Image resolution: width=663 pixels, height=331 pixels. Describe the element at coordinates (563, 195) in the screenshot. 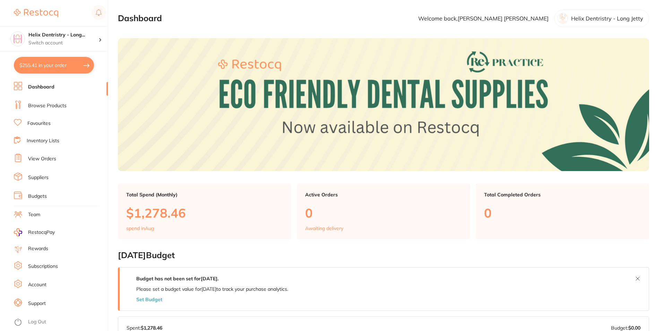

I see `p: Total Completed Orders` at that location.